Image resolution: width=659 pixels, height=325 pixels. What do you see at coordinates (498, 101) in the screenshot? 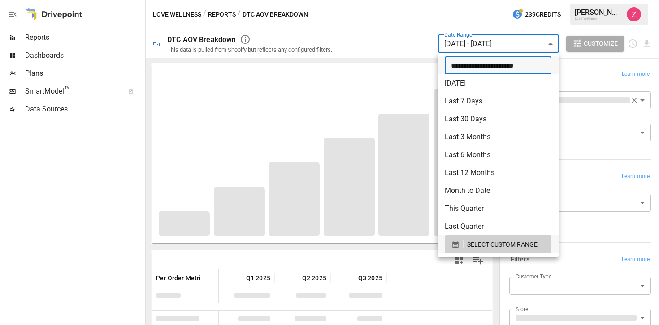
I see `li: Last 7 Days` at bounding box center [498, 101].